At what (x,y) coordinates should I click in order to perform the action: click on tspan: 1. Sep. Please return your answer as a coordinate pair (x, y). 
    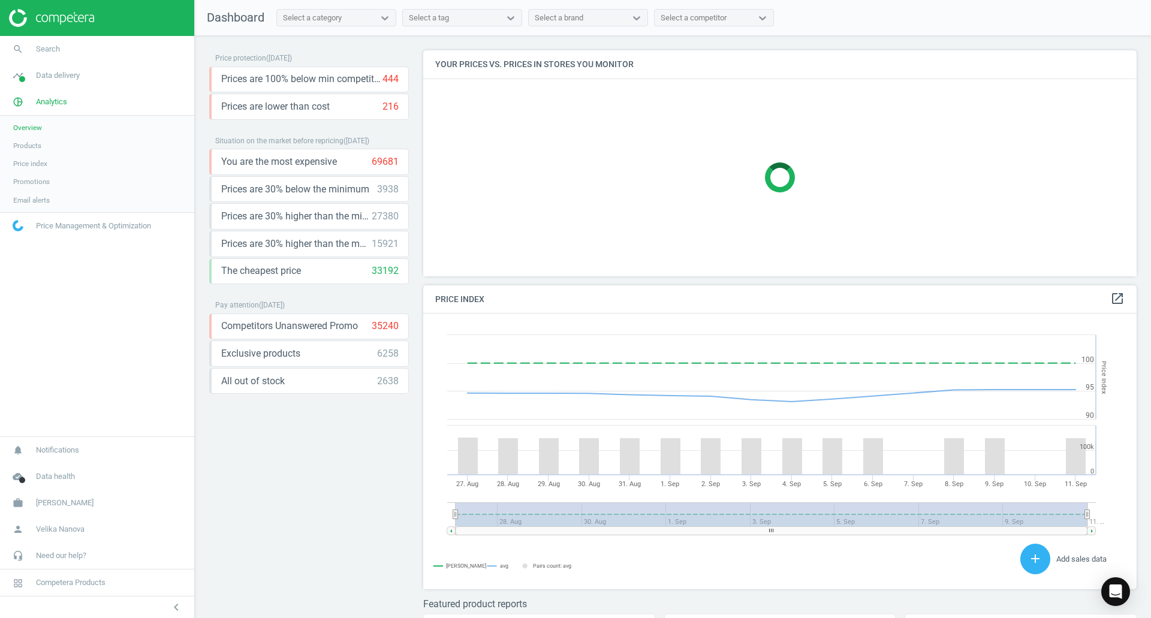
    Looking at the image, I should click on (670, 484).